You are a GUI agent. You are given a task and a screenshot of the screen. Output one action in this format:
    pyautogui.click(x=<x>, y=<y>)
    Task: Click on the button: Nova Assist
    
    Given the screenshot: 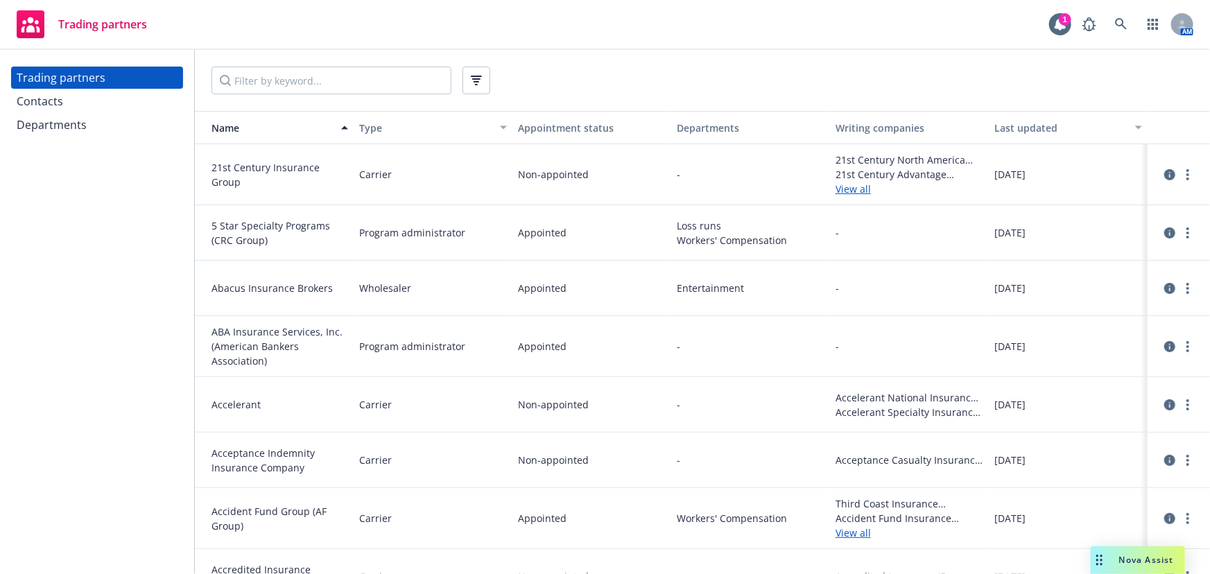 What is the action you would take?
    pyautogui.click(x=1138, y=560)
    